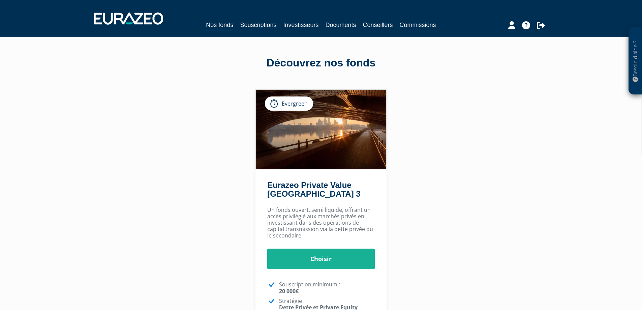  Describe the element at coordinates (341, 25) in the screenshot. I see `a: Documents` at that location.